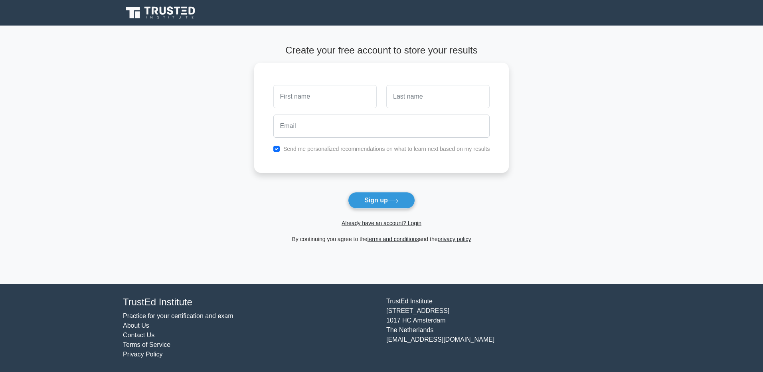 This screenshot has height=372, width=763. I want to click on div: By continuing you agree to the and the, so click(382, 239).